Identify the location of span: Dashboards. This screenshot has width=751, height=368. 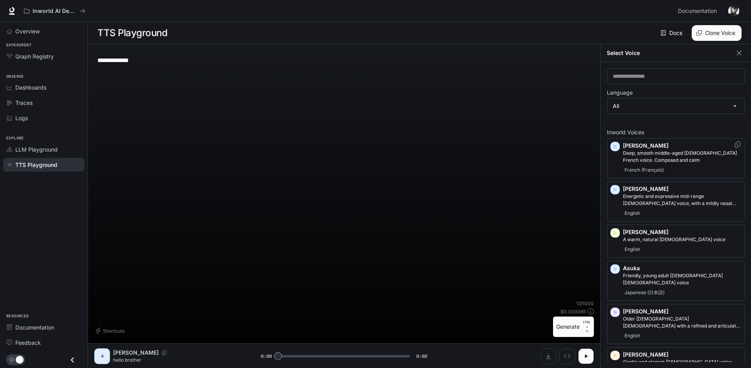
(31, 87).